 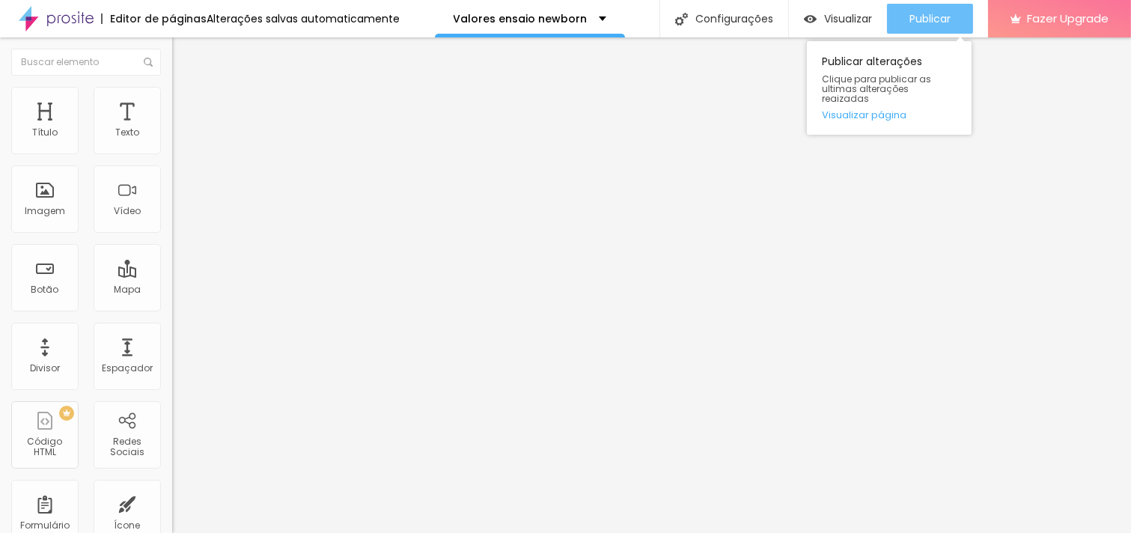 What do you see at coordinates (889, 115) in the screenshot?
I see `a: Visualizar página` at bounding box center [889, 115].